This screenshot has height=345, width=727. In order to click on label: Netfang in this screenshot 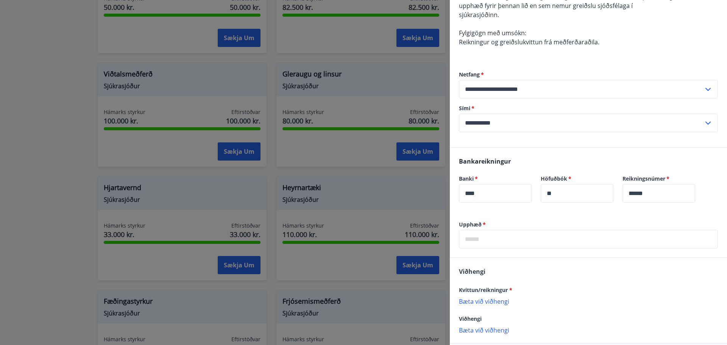, I will do `click(588, 75)`.